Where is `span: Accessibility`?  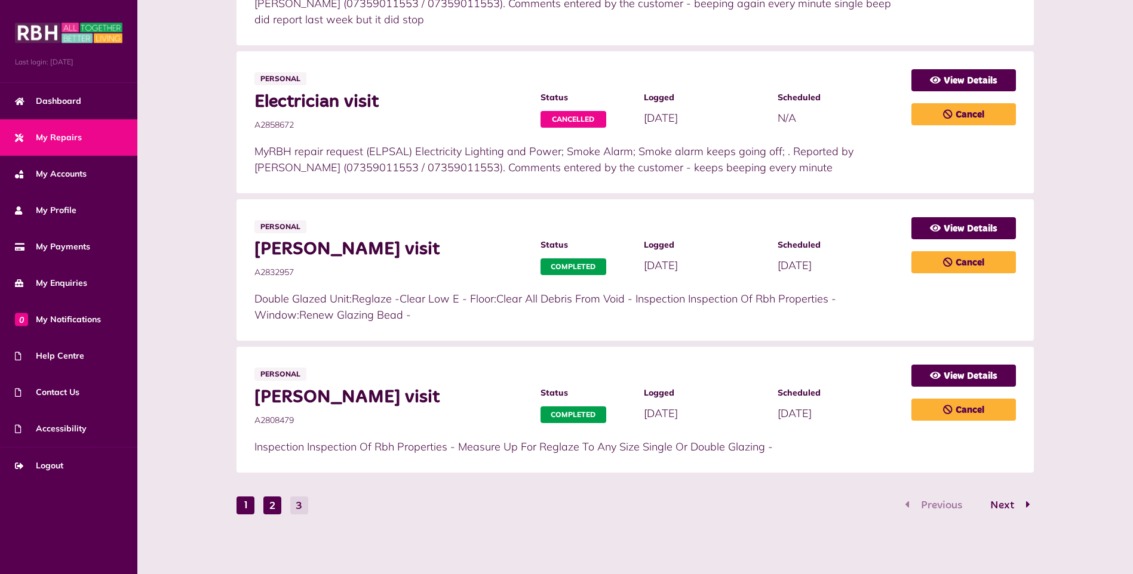 span: Accessibility is located at coordinates (51, 429).